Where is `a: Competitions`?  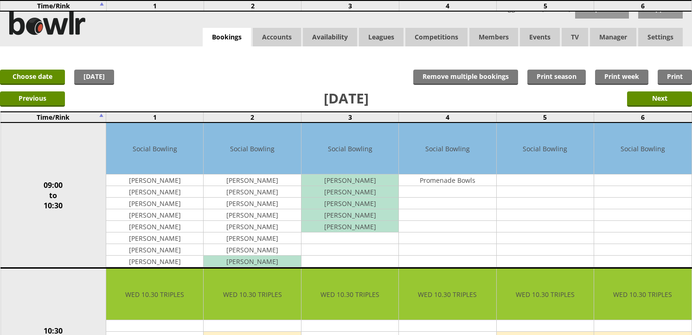
a: Competitions is located at coordinates (436, 37).